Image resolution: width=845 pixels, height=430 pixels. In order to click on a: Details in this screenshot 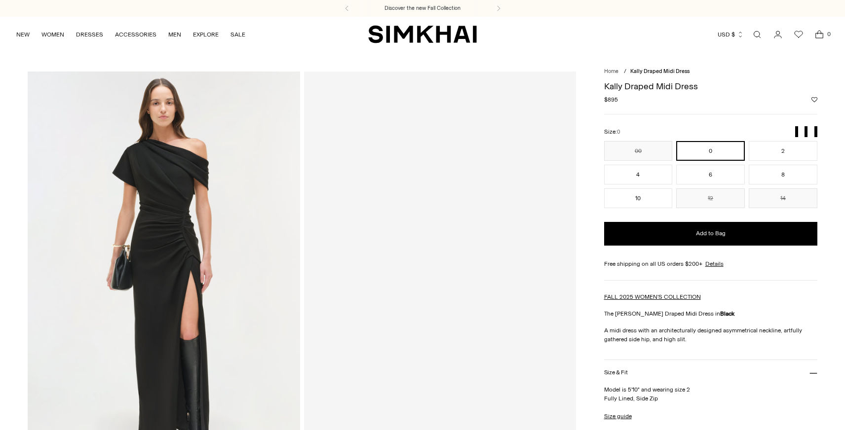, I will do `click(714, 264)`.